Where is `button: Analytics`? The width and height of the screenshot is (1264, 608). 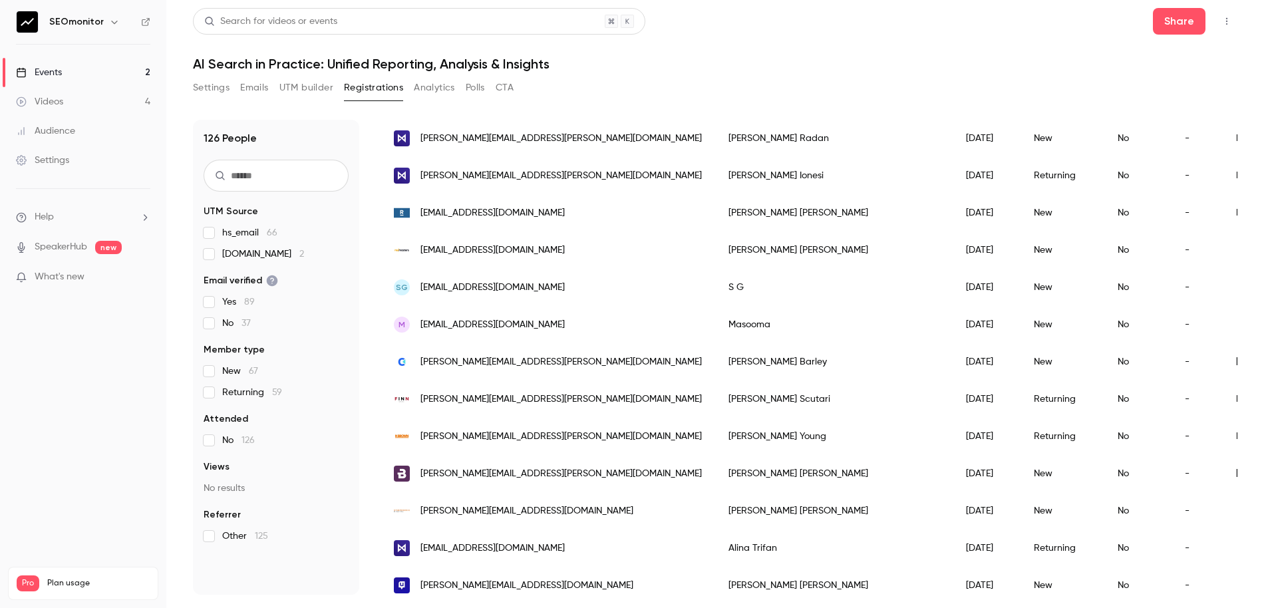 button: Analytics is located at coordinates (434, 88).